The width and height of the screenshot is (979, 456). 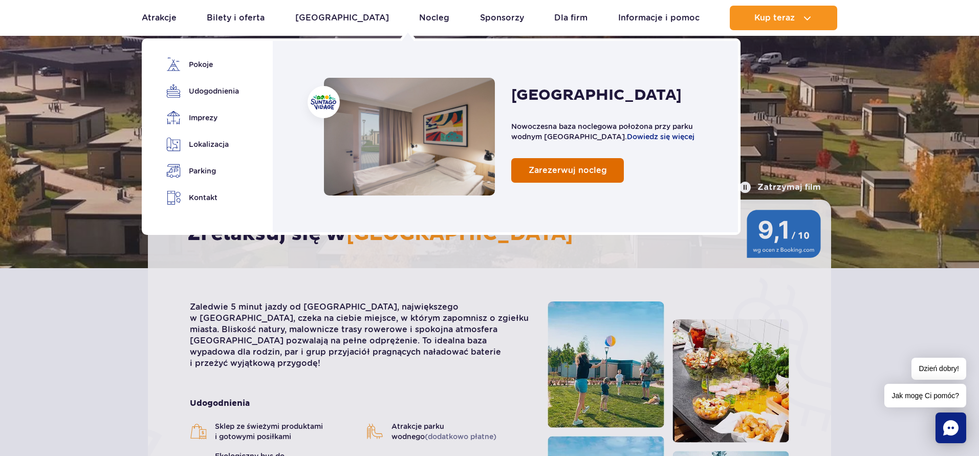 What do you see at coordinates (925, 395) in the screenshot?
I see `span: Jak mogę Ci pomóc?` at bounding box center [925, 395].